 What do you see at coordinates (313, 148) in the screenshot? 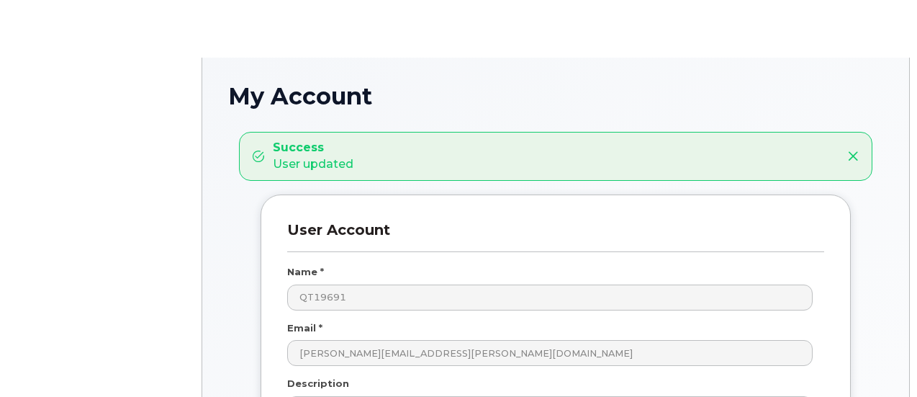
I see `strong: Success` at bounding box center [313, 148].